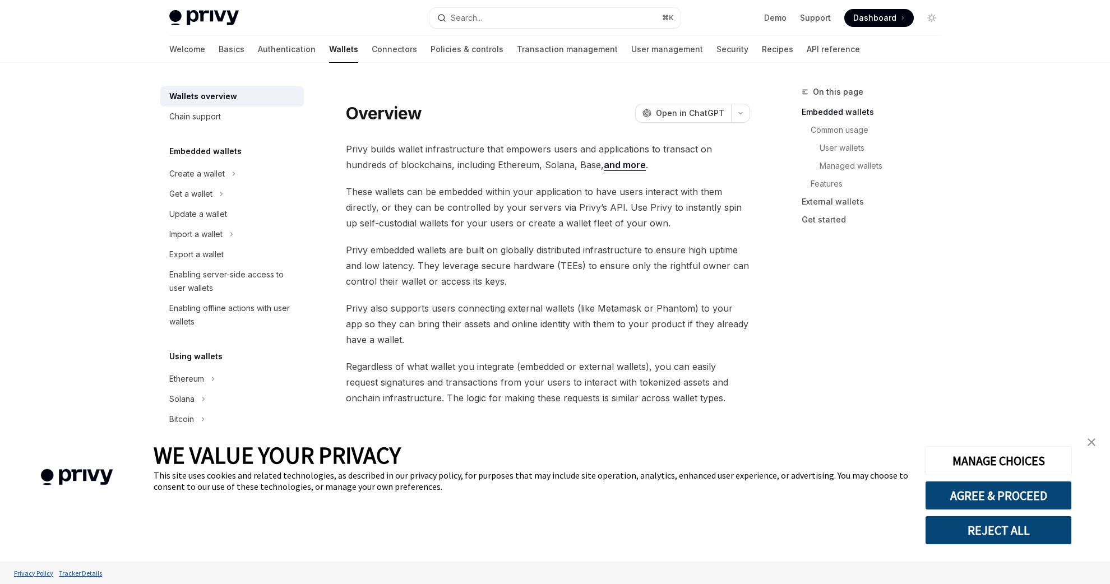 The image size is (1110, 584). What do you see at coordinates (999, 461) in the screenshot?
I see `button: MANAGE CHOICES` at bounding box center [999, 461].